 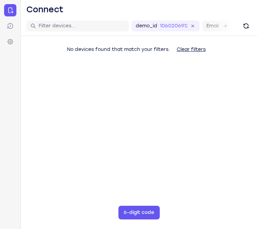 What do you see at coordinates (146, 26) in the screenshot?
I see `label: demo_id` at bounding box center [146, 26].